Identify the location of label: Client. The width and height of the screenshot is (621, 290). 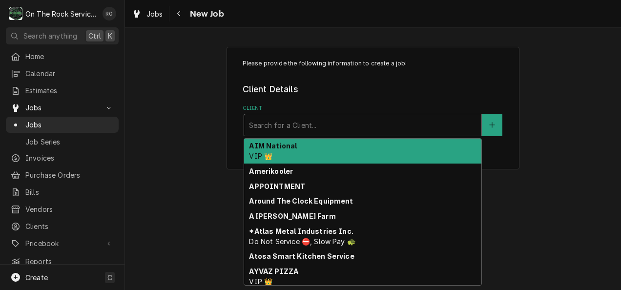
(373, 108).